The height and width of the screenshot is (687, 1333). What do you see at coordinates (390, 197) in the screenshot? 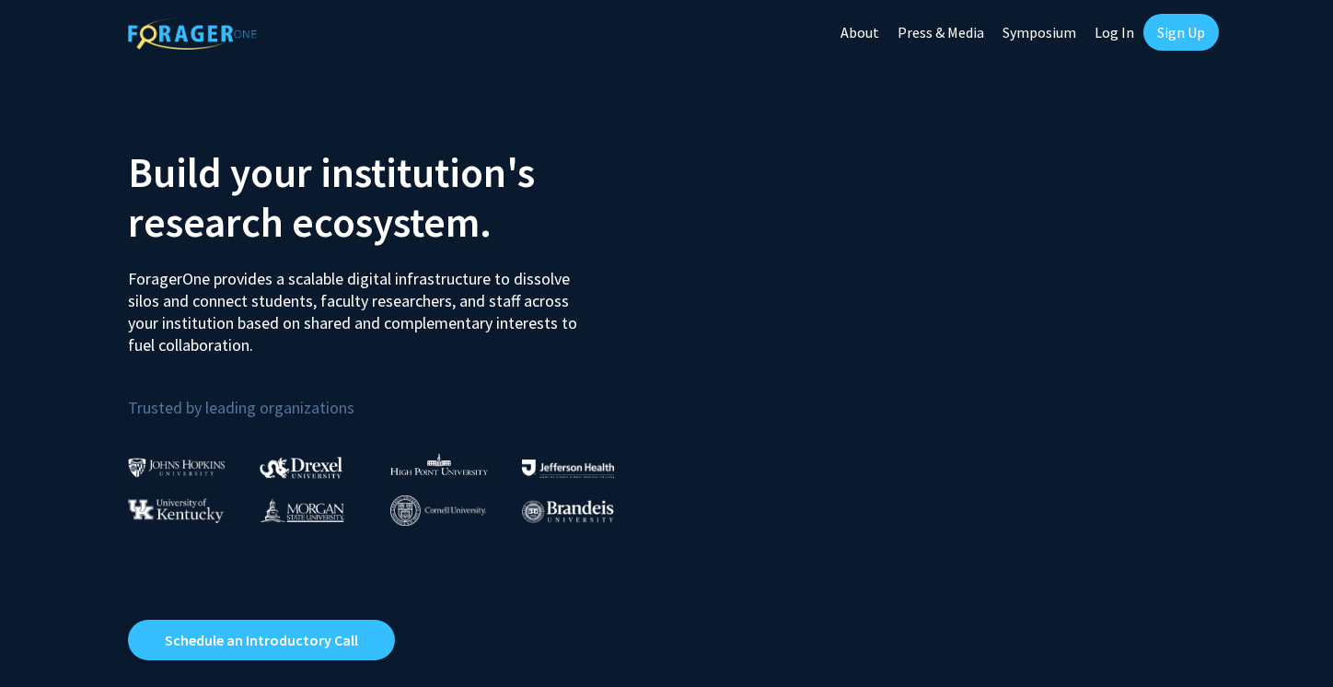
I see `h2: Build your institution's research ecosystem.` at bounding box center [390, 197].